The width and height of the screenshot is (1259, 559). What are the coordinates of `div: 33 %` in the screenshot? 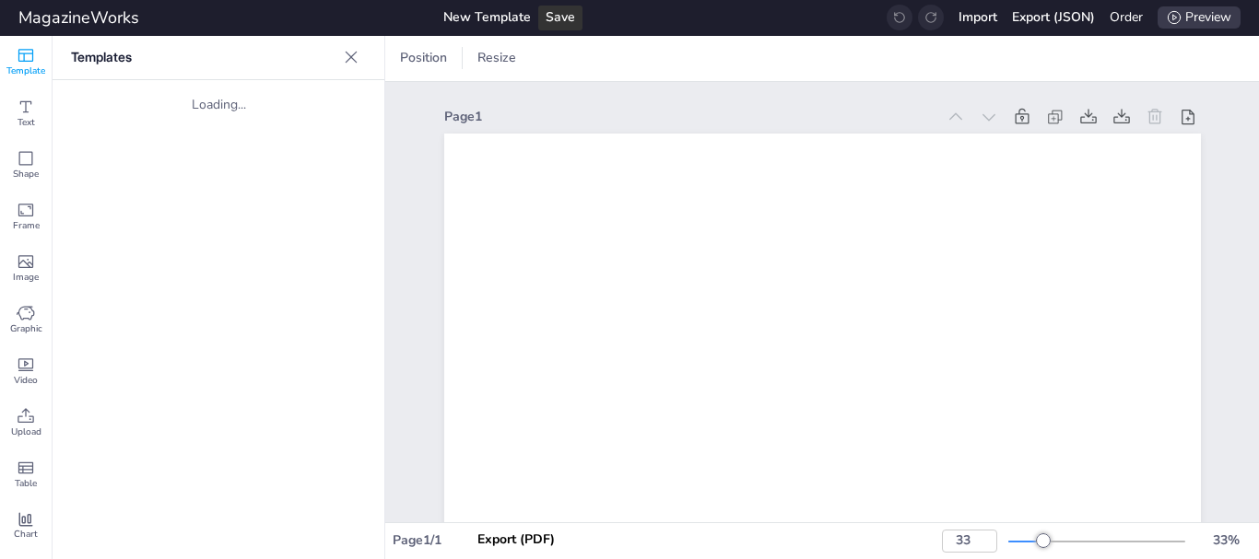 It's located at (1226, 541).